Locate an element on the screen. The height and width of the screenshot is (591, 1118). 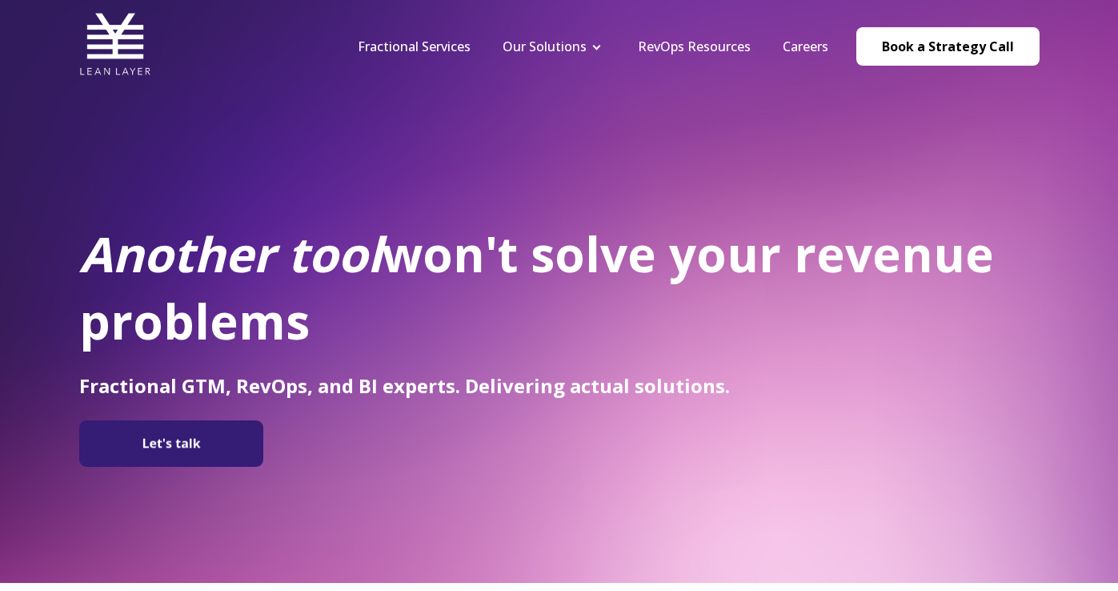
span: won't solve your revenue problems is located at coordinates (536, 287).